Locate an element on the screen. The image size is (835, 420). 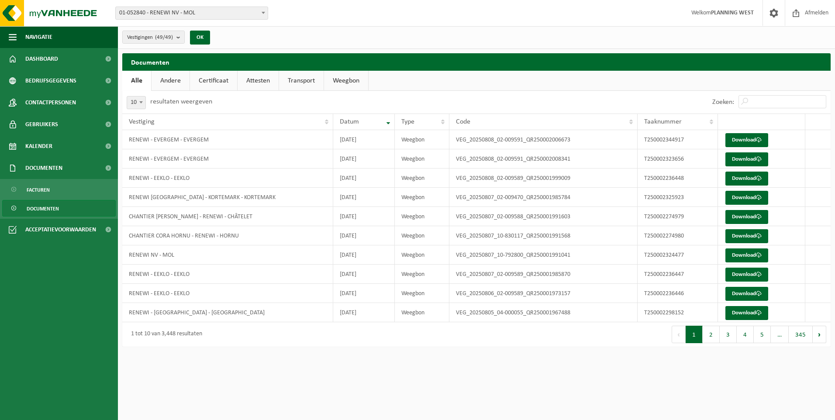
td: T250002344917 is located at coordinates (678, 140).